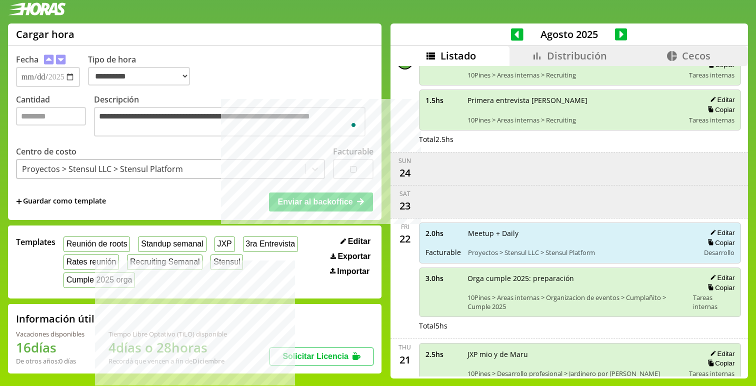  Describe the element at coordinates (37, 9) in the screenshot. I see `img: logotipo` at that location.